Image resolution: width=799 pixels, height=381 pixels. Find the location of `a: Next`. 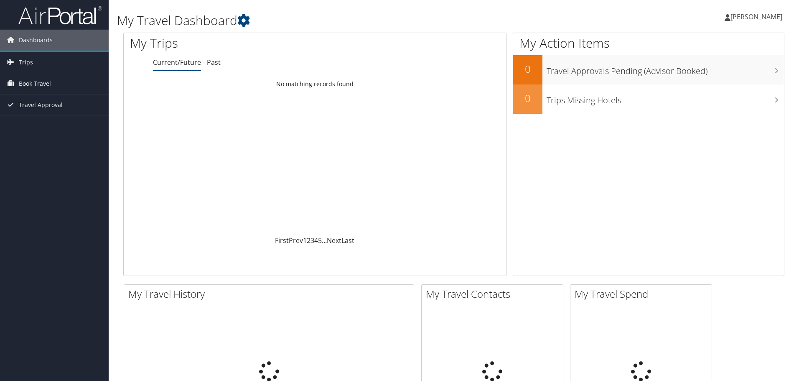

a: Next is located at coordinates (334, 240).